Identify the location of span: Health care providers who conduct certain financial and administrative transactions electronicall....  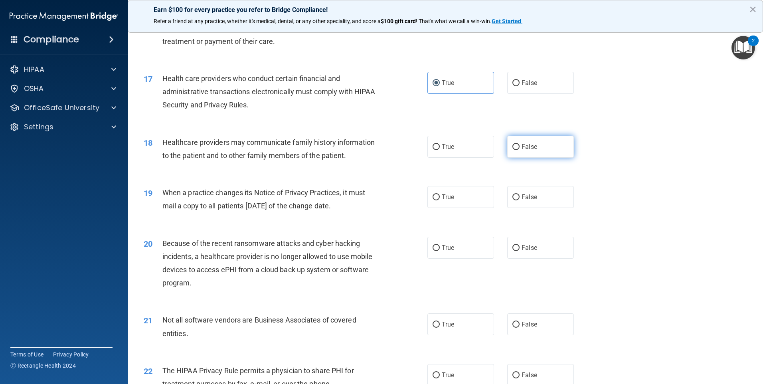
(269, 91).